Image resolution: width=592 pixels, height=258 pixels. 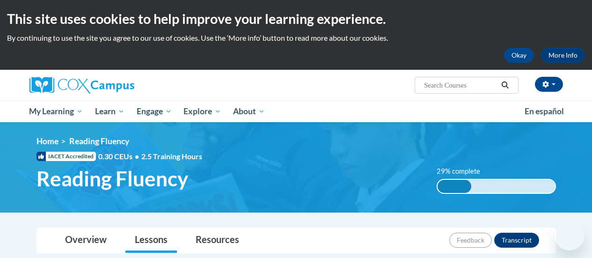 I want to click on a: More Info, so click(x=563, y=55).